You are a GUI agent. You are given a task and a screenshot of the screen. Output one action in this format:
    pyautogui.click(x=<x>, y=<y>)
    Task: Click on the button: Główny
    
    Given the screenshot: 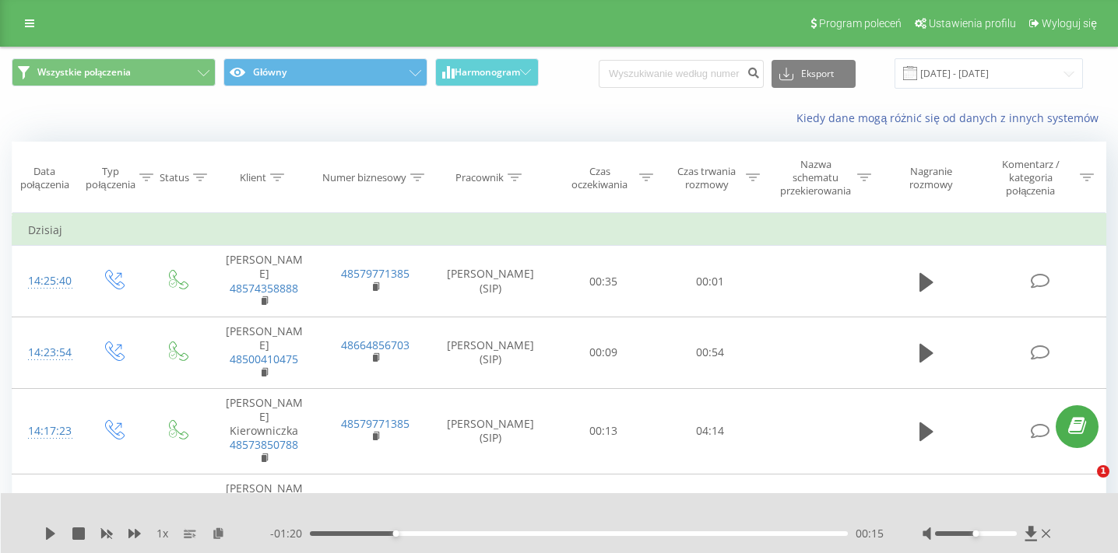 What is the action you would take?
    pyautogui.click(x=325, y=72)
    